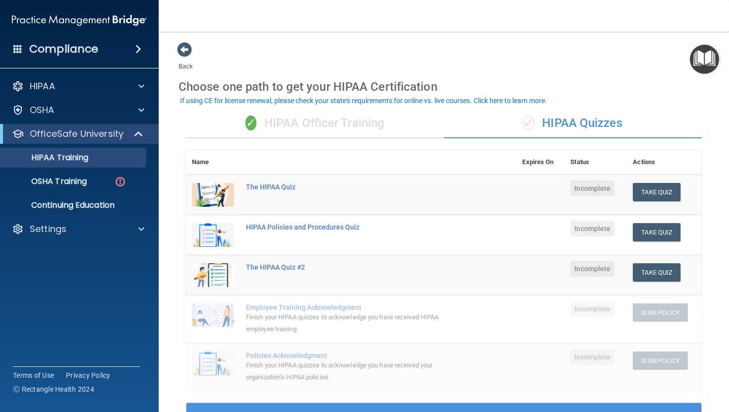 Image resolution: width=729 pixels, height=412 pixels. I want to click on div: HIPAA Officer Training, so click(315, 123).